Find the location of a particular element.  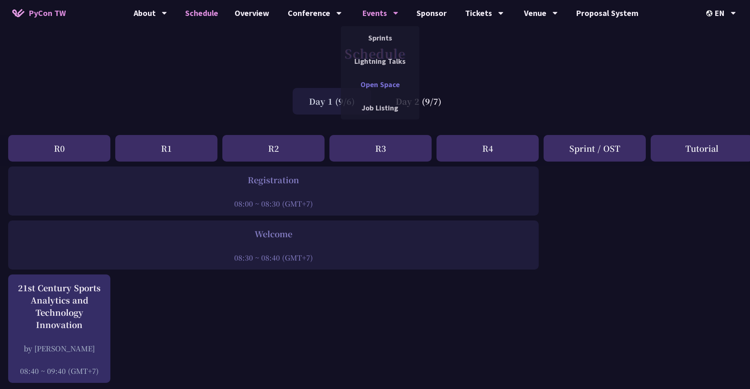

div: Welcome is located at coordinates (273, 234).